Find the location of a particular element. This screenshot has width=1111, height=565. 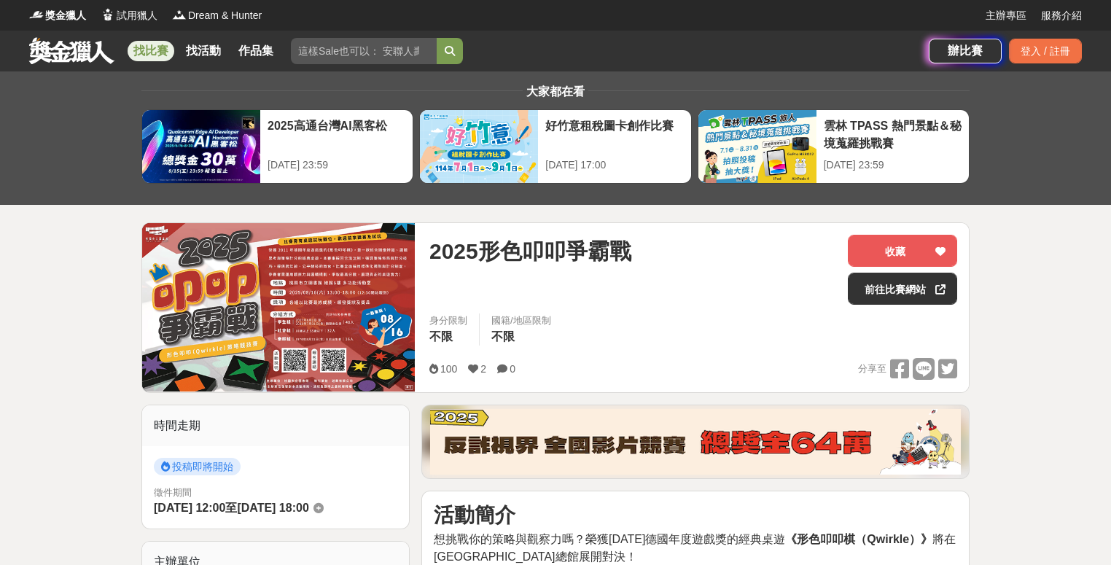

span: 投稿即將開始 is located at coordinates (197, 466).